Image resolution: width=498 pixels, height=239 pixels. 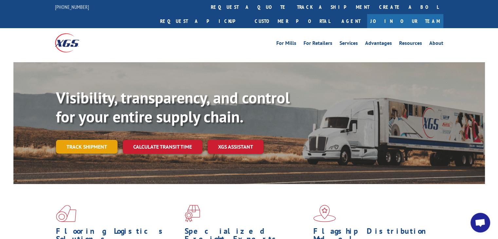 I want to click on a: Request a pickup, so click(x=202, y=21).